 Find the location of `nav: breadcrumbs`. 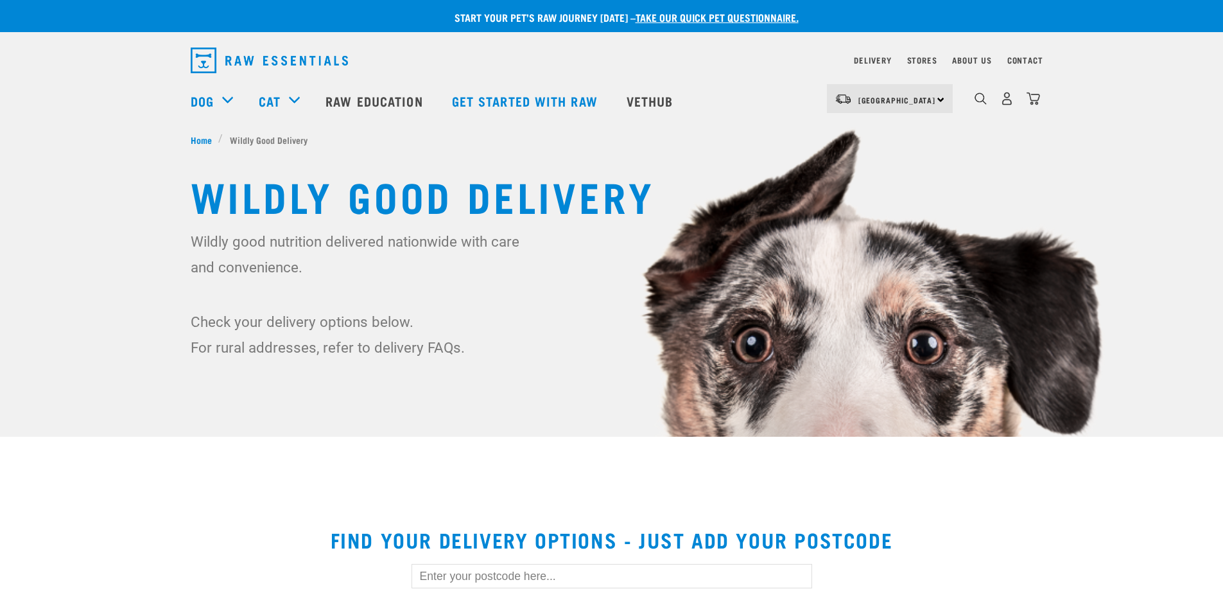

nav: breadcrumbs is located at coordinates (612, 139).